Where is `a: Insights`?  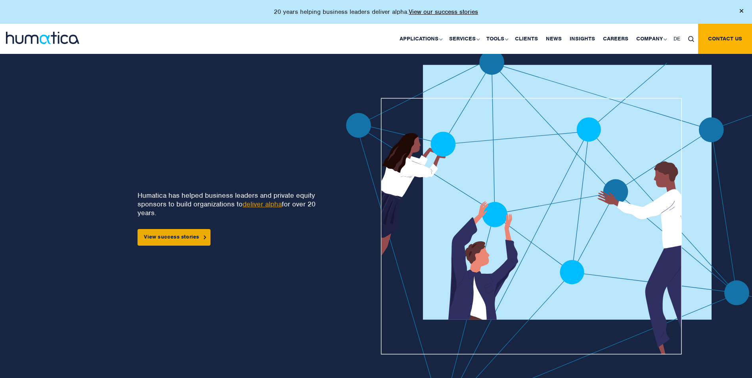
a: Insights is located at coordinates (582, 39).